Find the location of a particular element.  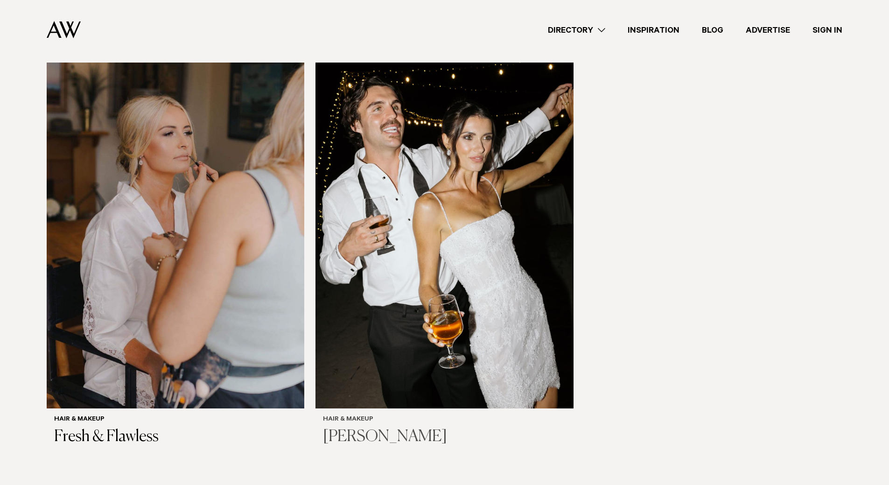

img: Auckland Weddings Hair & Makeup | Fresh & Flawless is located at coordinates (175, 235).